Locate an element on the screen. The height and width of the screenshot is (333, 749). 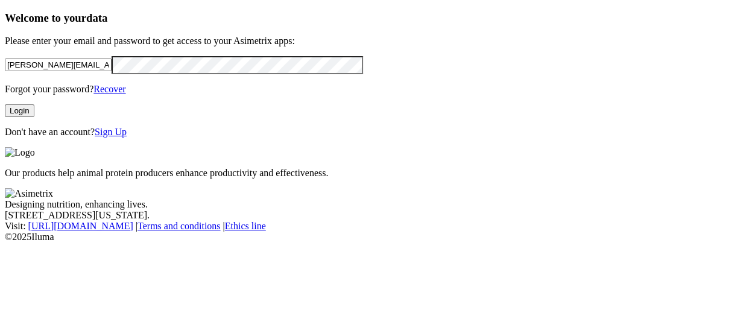
a: Ethics line is located at coordinates (246, 226).